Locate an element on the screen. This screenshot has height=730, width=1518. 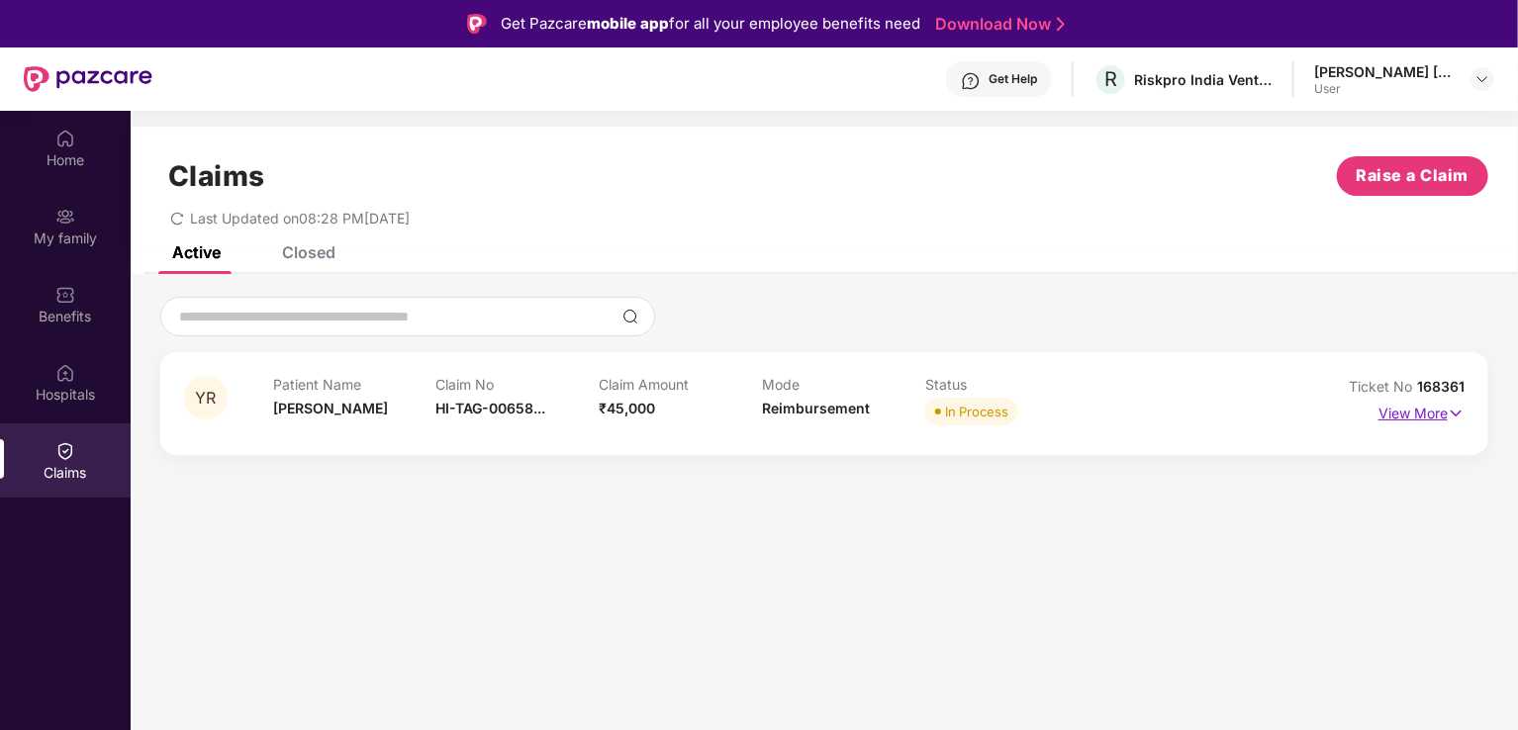
img: svg+xml;base64,PHN2ZyB3aWR0aD0iMjAiIGhlaWdodD0iMjAiIHZpZXdCb3g9IjAgMCAyMCAyMCIgZmlsbD0ibm9uZSIgeG... is located at coordinates (65, 217).